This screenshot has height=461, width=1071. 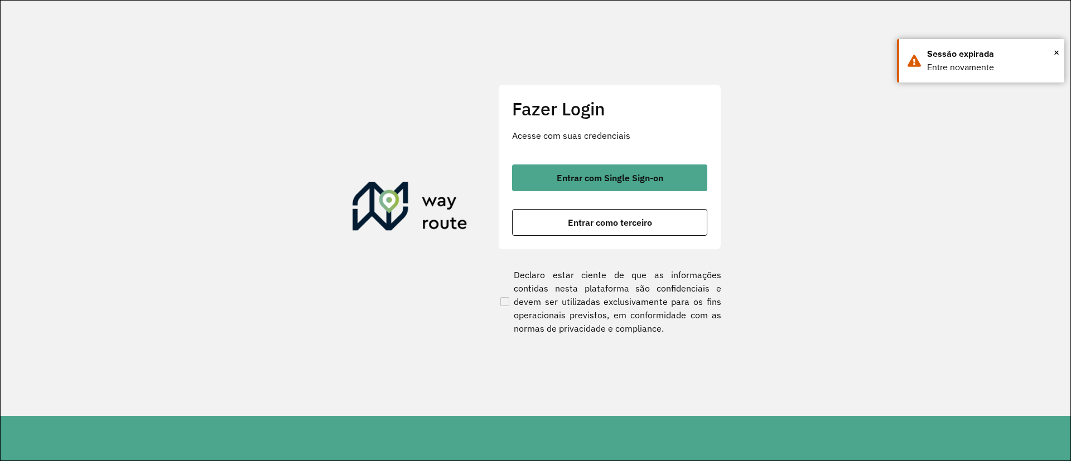 I want to click on div: Sessão expirada, so click(x=991, y=54).